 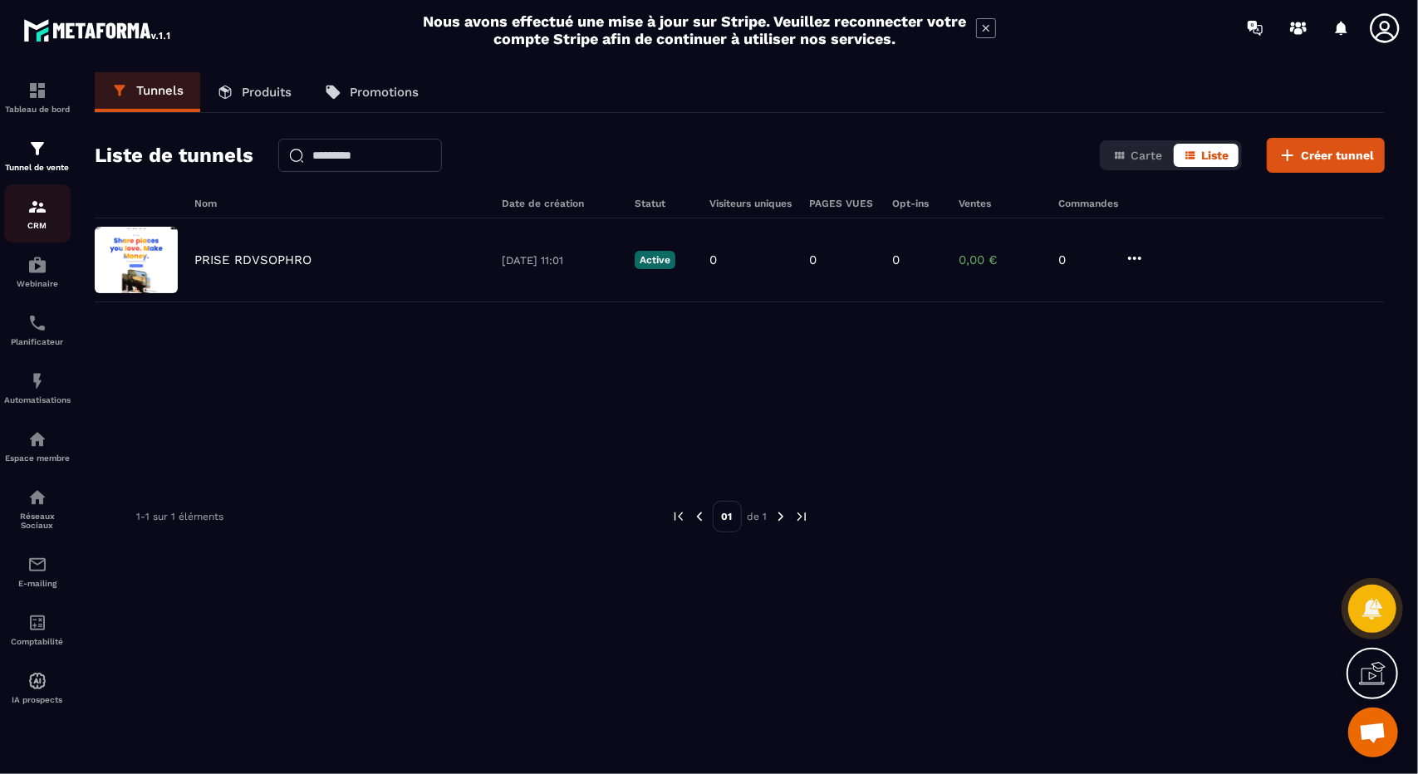 I want to click on a: Ouvrir le chat, so click(x=1373, y=733).